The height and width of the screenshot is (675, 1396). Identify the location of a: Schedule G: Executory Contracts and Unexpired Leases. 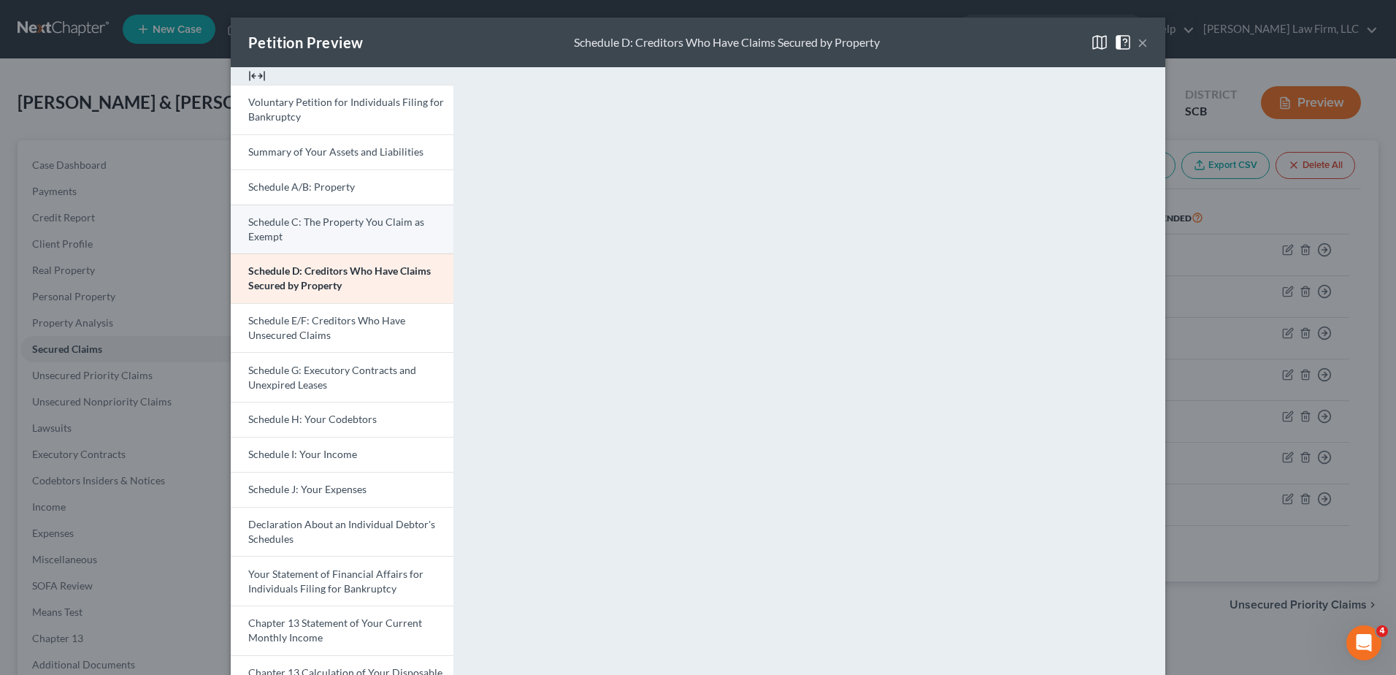
(342, 377).